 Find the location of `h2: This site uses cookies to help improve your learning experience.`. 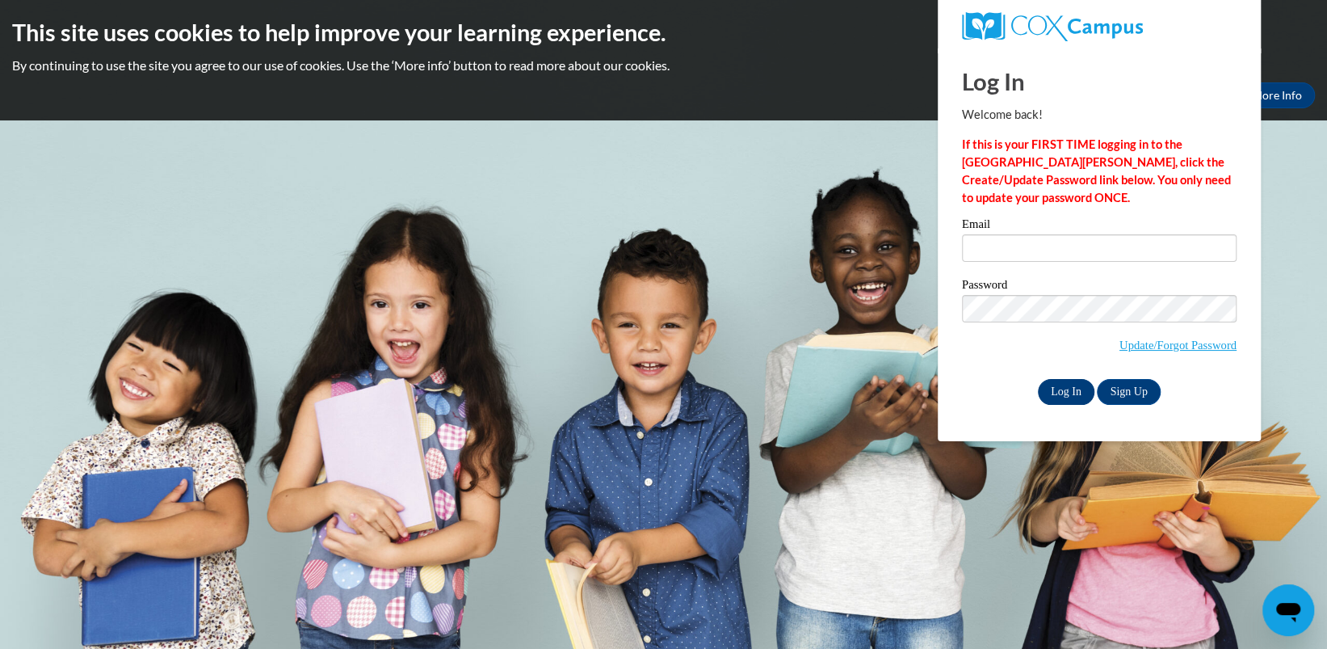

h2: This site uses cookies to help improve your learning experience. is located at coordinates (663, 32).